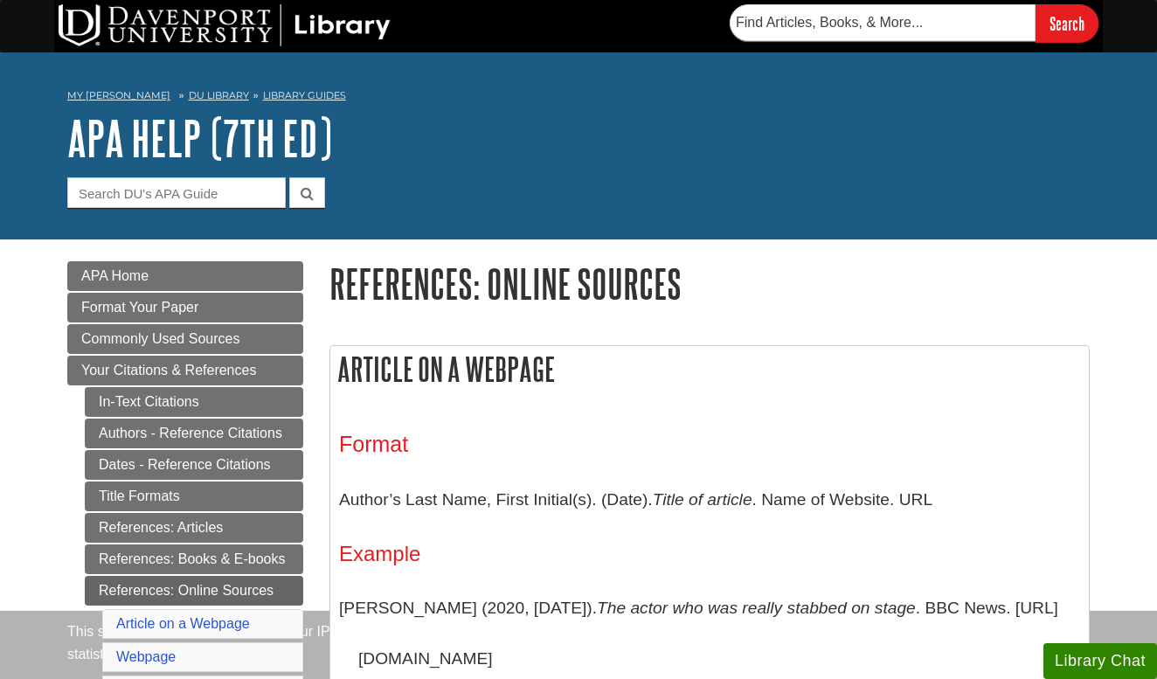 The width and height of the screenshot is (1157, 679). Describe the element at coordinates (1067, 23) in the screenshot. I see `input: Search` at that location.